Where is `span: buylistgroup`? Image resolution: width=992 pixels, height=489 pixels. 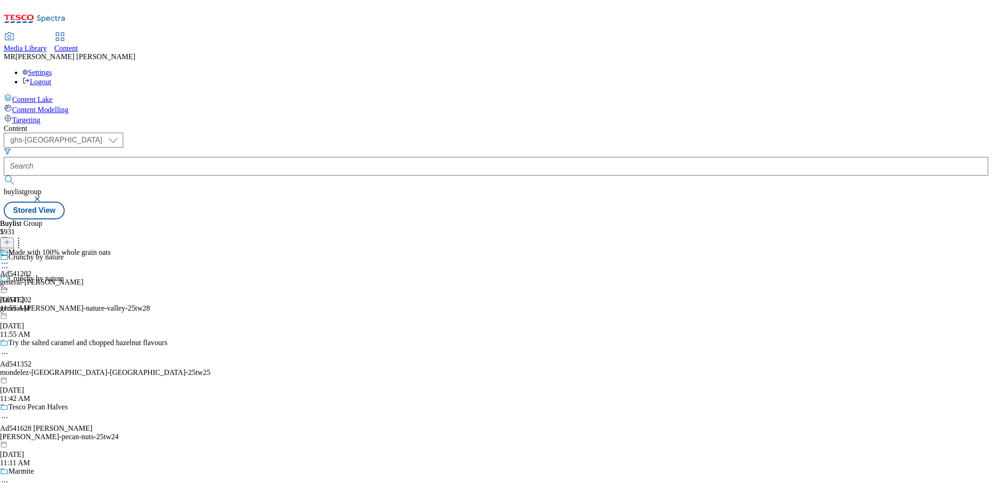 span: buylistgroup is located at coordinates (22, 191).